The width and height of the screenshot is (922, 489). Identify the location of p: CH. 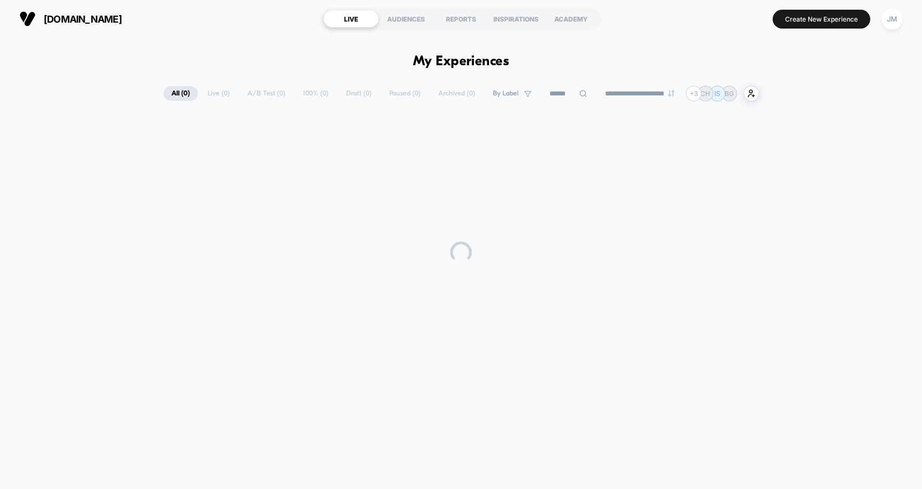
(705, 93).